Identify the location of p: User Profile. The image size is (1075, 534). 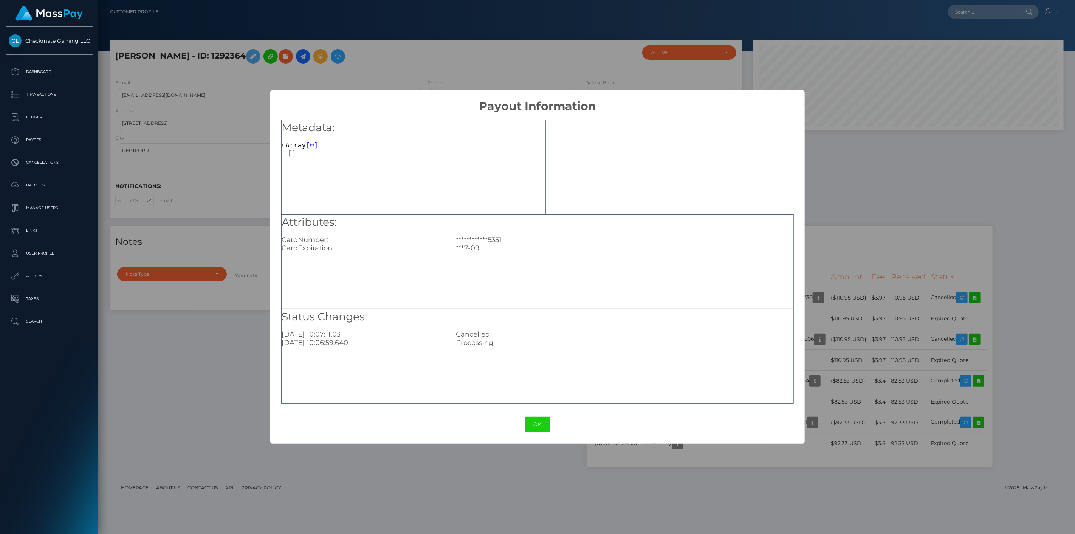
(49, 253).